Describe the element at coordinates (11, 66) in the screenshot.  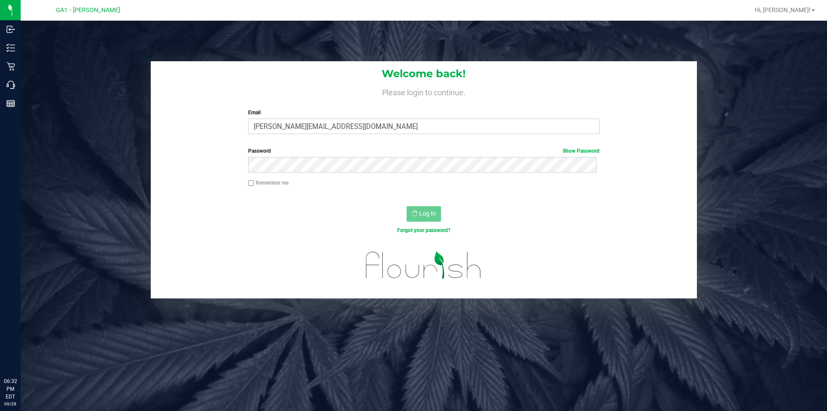
I see `inline-svg: Retail` at that location.